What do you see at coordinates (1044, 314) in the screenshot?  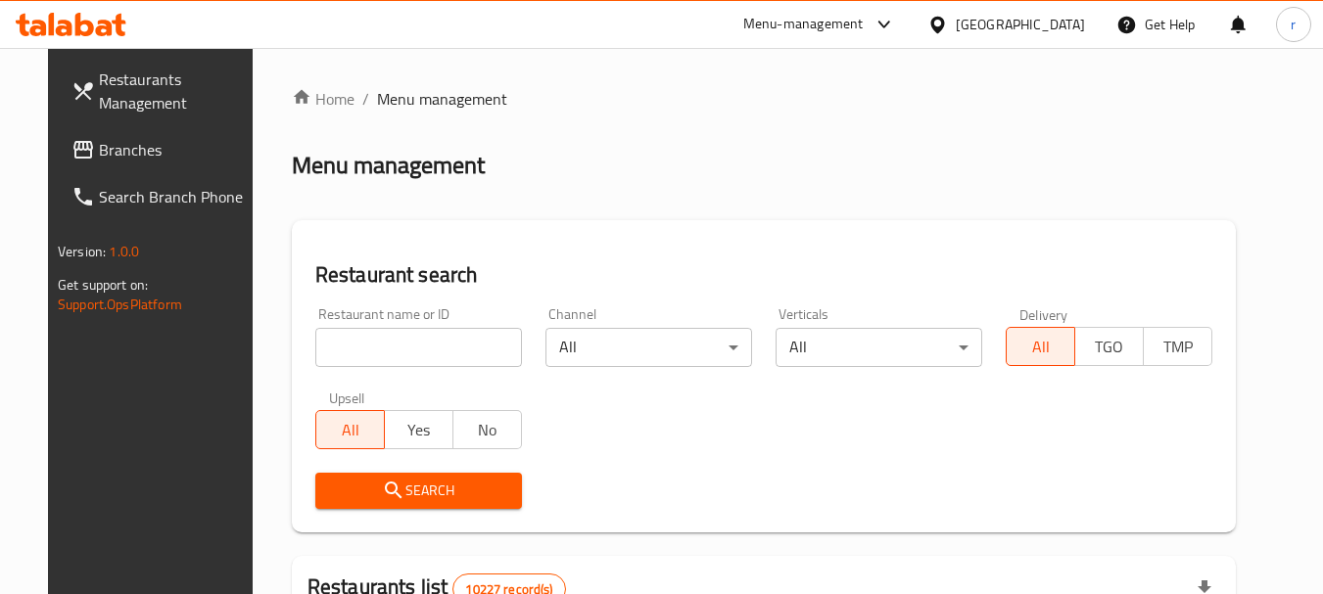 I see `label: Delivery` at bounding box center [1044, 314].